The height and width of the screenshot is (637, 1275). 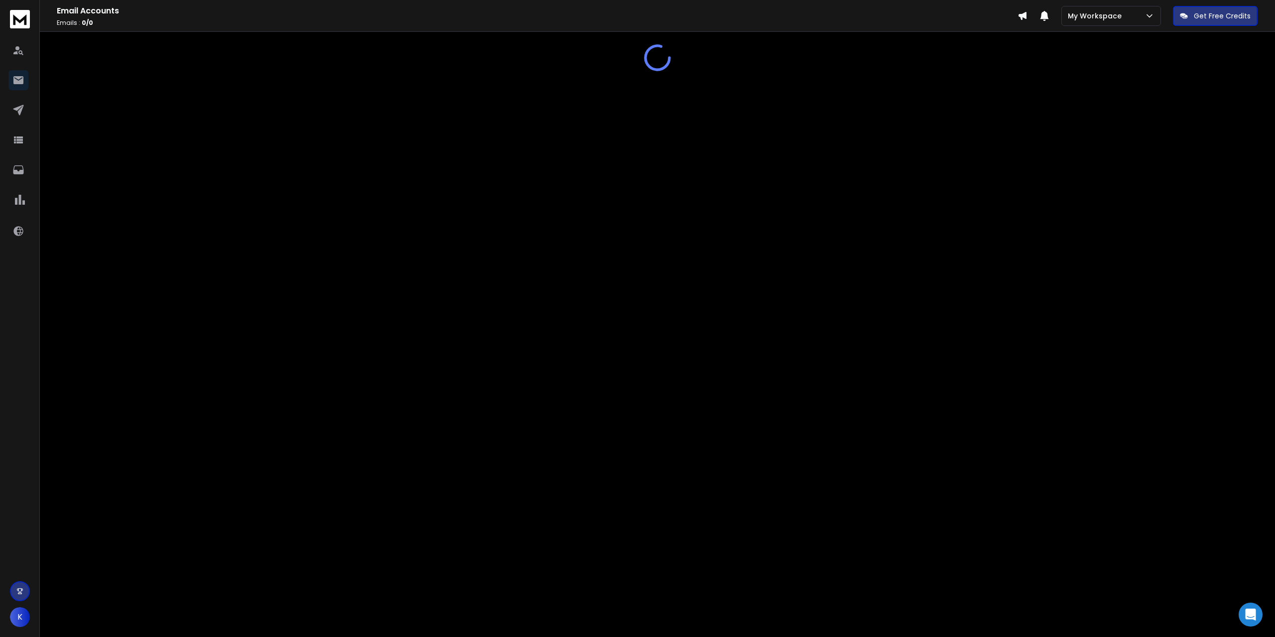 I want to click on p: Get Free Credits, so click(x=1222, y=16).